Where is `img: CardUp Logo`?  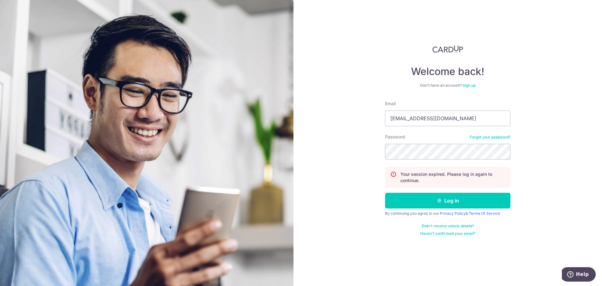
img: CardUp Logo is located at coordinates (448, 49).